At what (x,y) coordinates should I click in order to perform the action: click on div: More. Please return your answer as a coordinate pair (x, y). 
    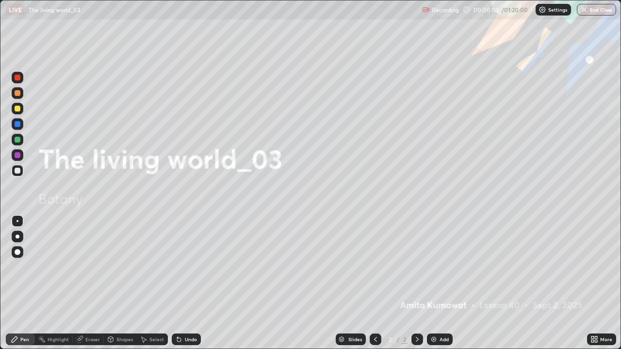
    Looking at the image, I should click on (606, 340).